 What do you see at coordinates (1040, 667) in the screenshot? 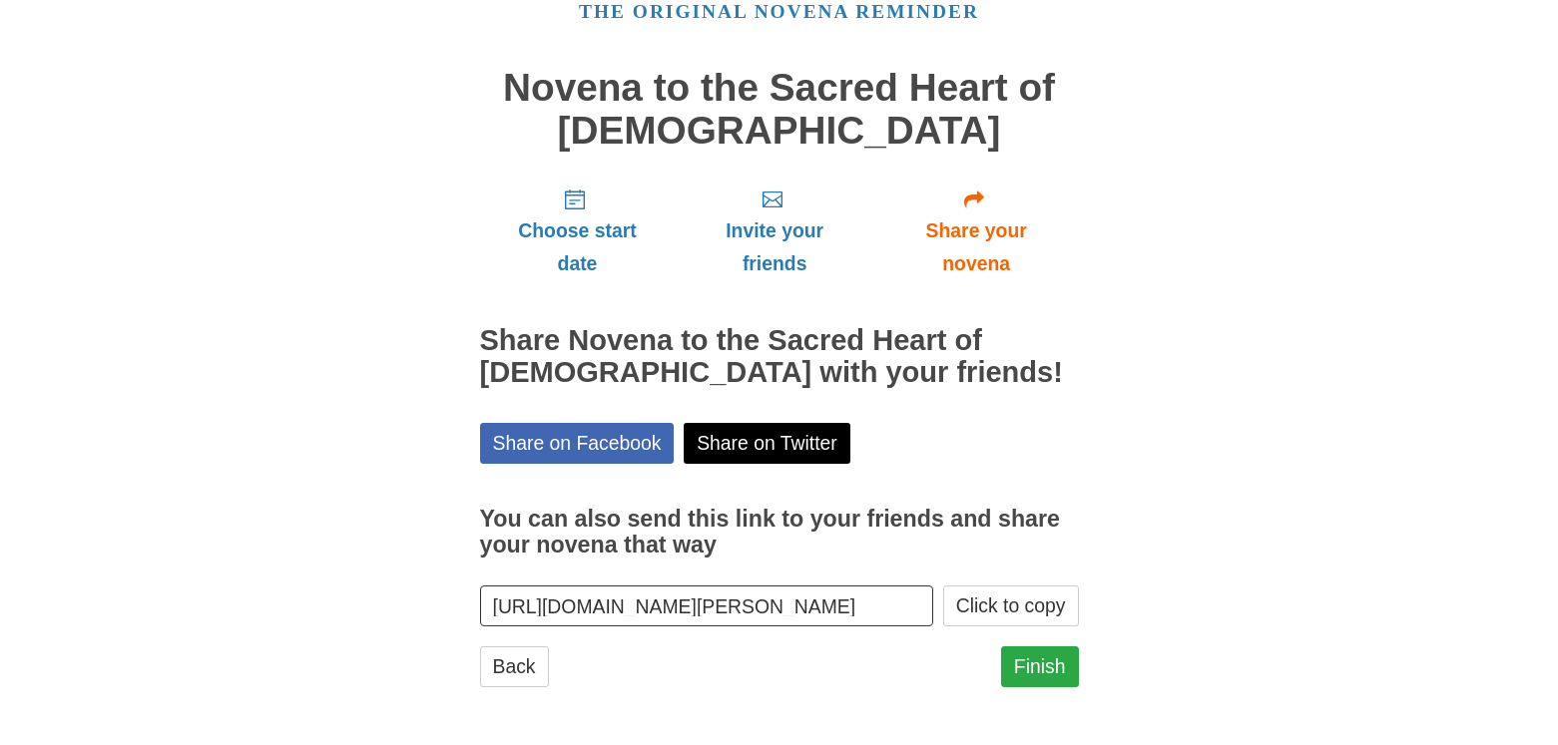
I see `a: Finish` at bounding box center [1040, 667].